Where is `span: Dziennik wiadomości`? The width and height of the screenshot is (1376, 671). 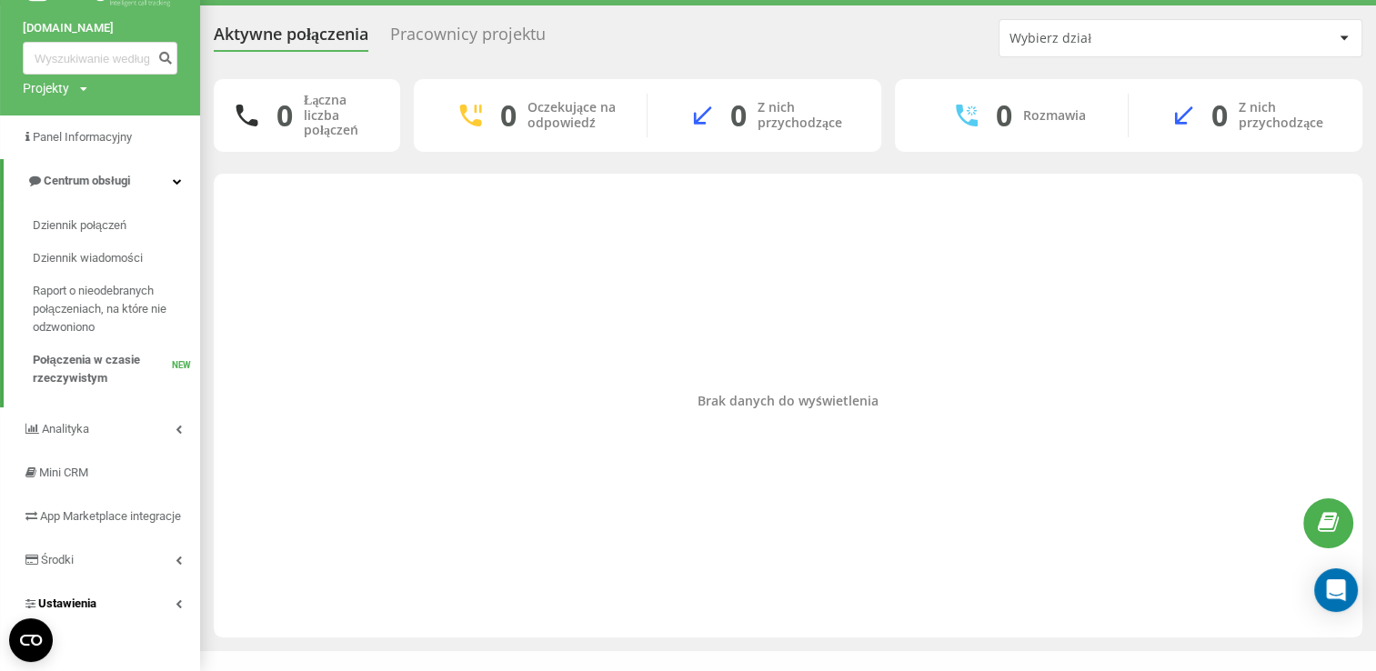 span: Dziennik wiadomości is located at coordinates (87, 258).